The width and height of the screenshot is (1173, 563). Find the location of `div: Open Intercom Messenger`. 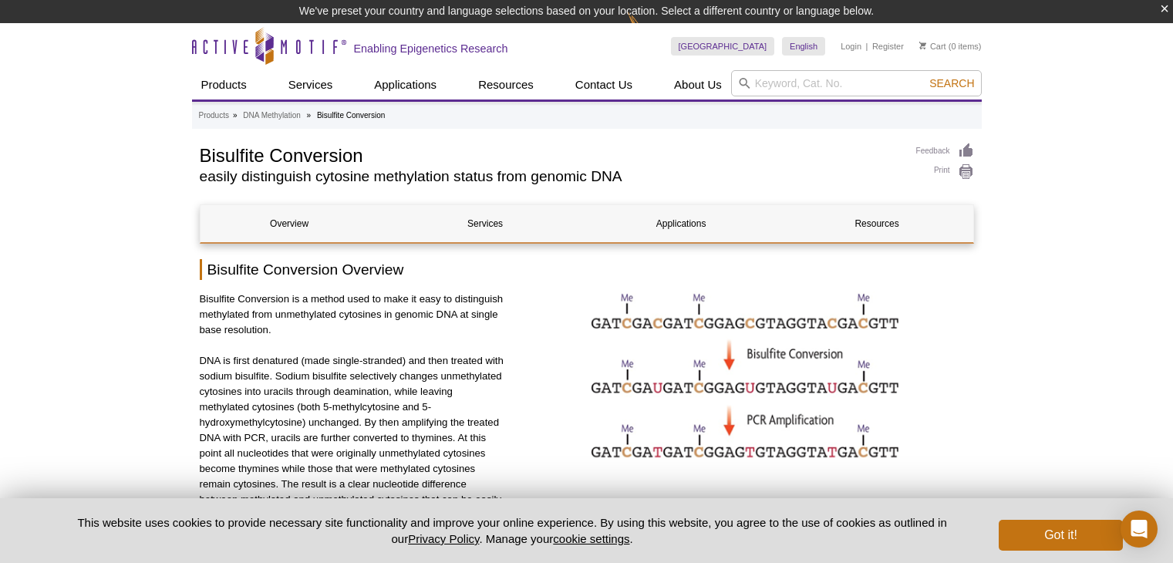

div: Open Intercom Messenger is located at coordinates (1139, 529).